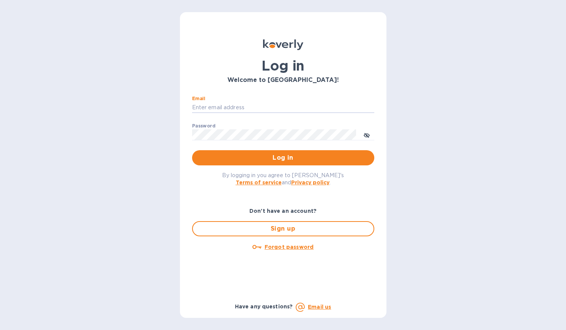 This screenshot has width=566, height=330. Describe the element at coordinates (283, 158) in the screenshot. I see `span: Log in` at that location.